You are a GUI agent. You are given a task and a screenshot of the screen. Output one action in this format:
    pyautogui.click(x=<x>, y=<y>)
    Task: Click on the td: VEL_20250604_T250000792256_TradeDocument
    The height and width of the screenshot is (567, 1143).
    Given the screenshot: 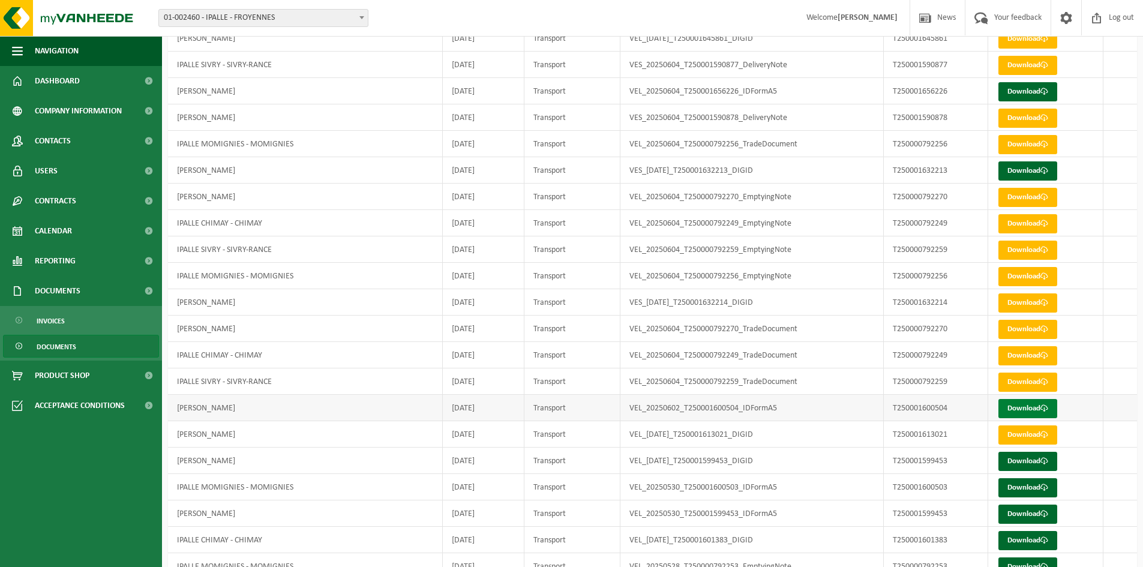 What is the action you would take?
    pyautogui.click(x=752, y=144)
    